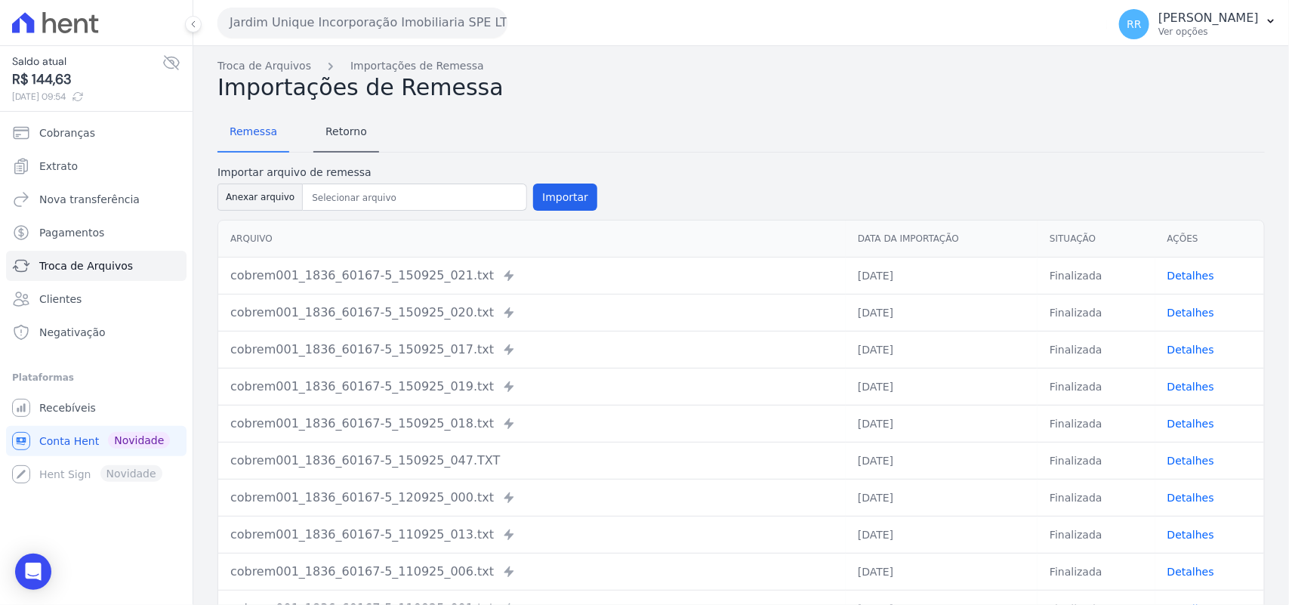  Describe the element at coordinates (96, 232) in the screenshot. I see `a: Pagamentos` at that location.